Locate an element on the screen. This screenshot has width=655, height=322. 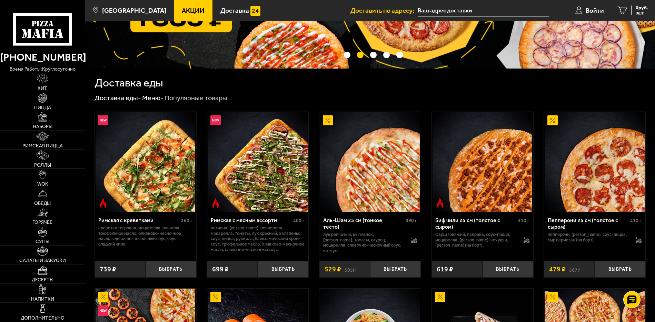
span: Напитки is located at coordinates (42, 300).